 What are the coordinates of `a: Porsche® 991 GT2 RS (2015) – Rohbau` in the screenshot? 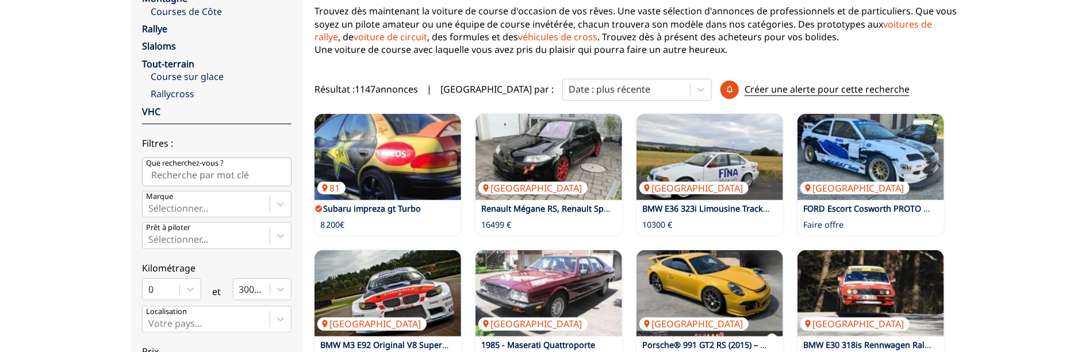 It's located at (717, 344).